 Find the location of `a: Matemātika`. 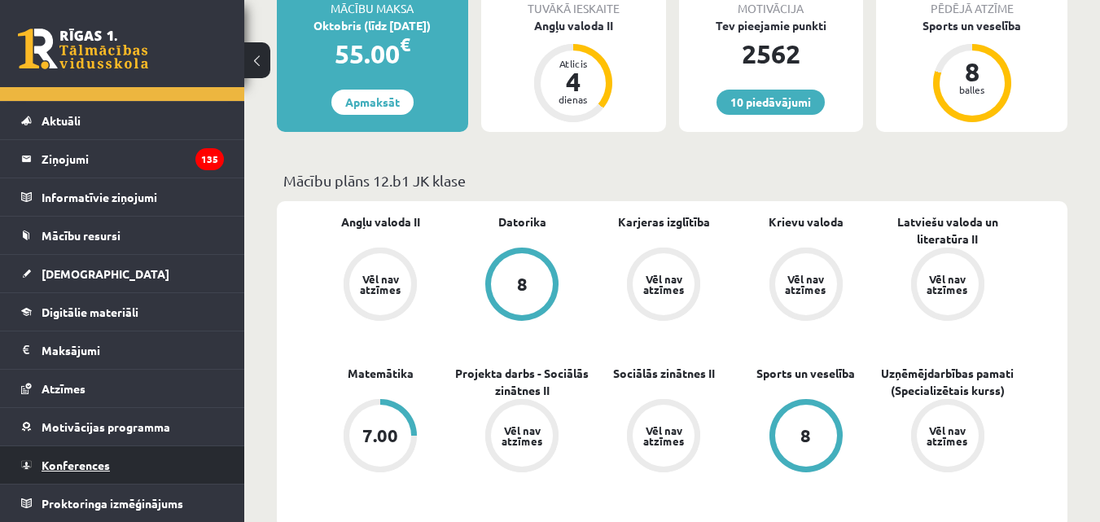

a: Matemātika is located at coordinates (380, 373).